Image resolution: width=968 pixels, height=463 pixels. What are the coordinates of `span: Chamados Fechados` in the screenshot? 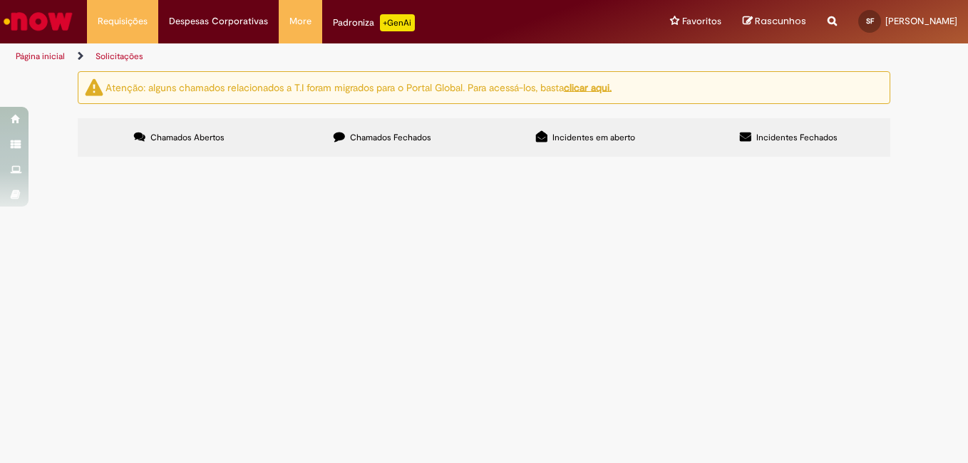 It's located at (391, 138).